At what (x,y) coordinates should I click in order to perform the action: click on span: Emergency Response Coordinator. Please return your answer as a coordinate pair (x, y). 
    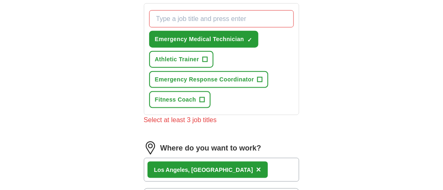
    Looking at the image, I should click on (204, 80).